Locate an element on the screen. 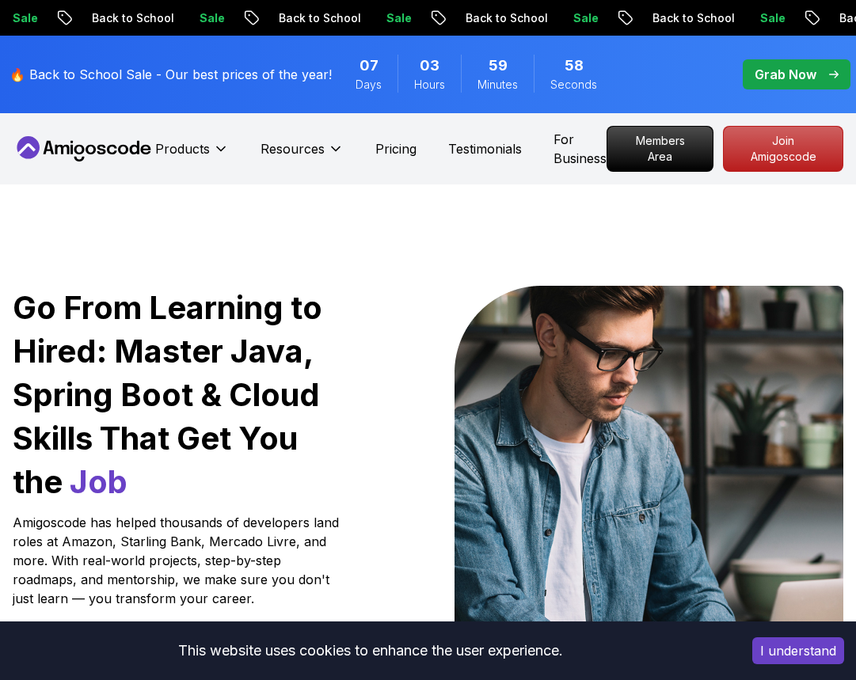 The image size is (856, 680). p: Pricing is located at coordinates (396, 149).